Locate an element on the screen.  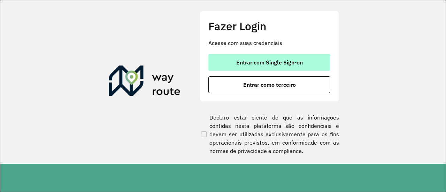
img: Roteirizador AmbevTech is located at coordinates (145, 82).